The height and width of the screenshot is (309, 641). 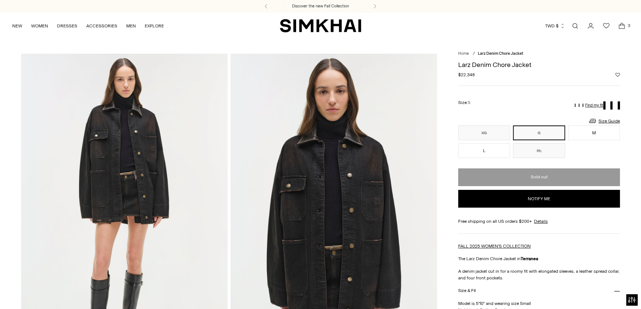 I want to click on button: Notify me, so click(x=539, y=199).